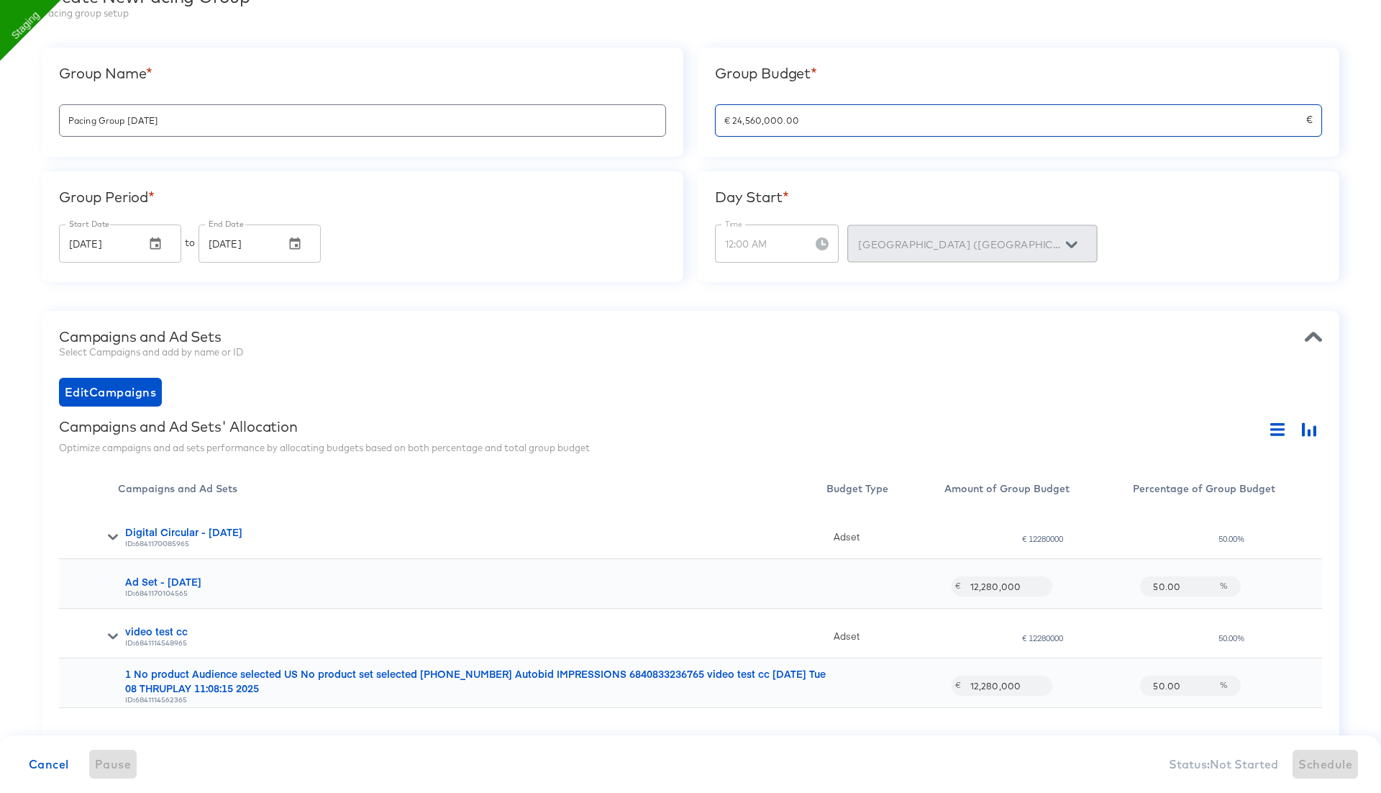 The image size is (1381, 793). Describe the element at coordinates (178, 429) in the screenshot. I see `div: Campaigns and Ad Sets' Allocation` at that location.